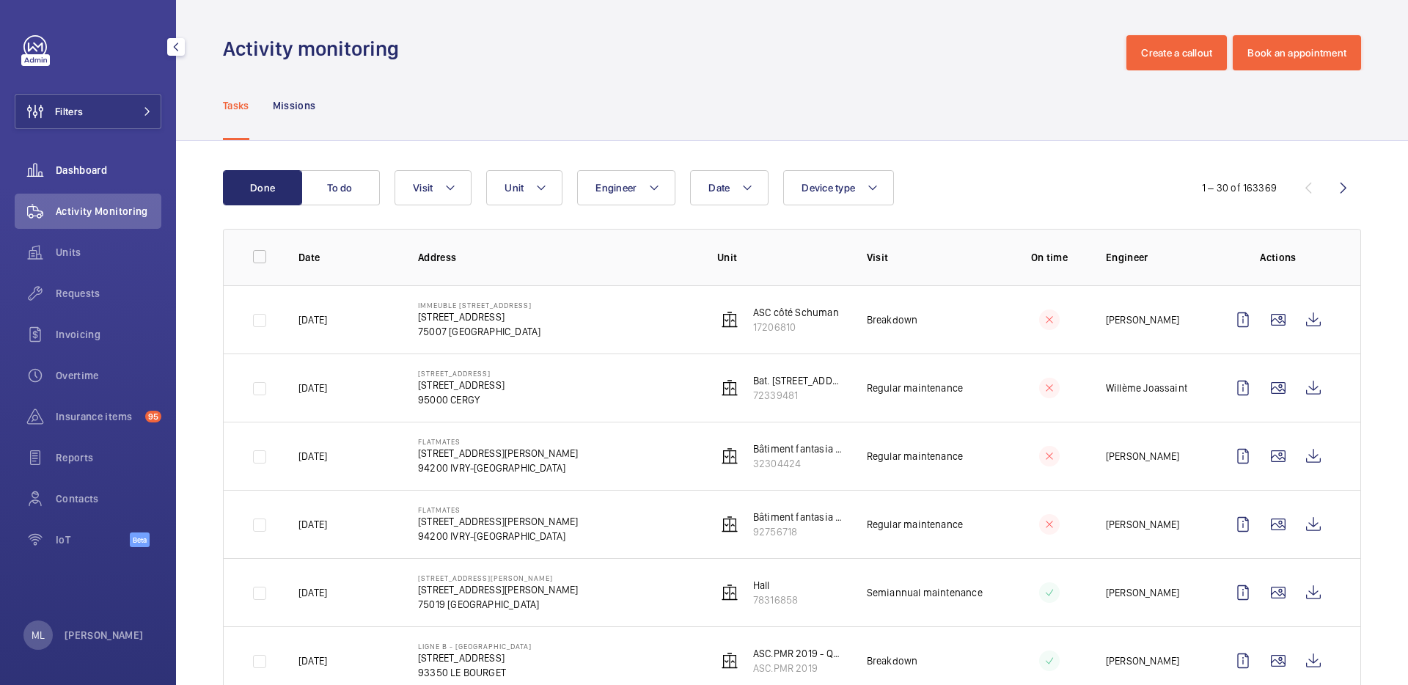  Describe the element at coordinates (556, 257) in the screenshot. I see `p: Address` at that location.